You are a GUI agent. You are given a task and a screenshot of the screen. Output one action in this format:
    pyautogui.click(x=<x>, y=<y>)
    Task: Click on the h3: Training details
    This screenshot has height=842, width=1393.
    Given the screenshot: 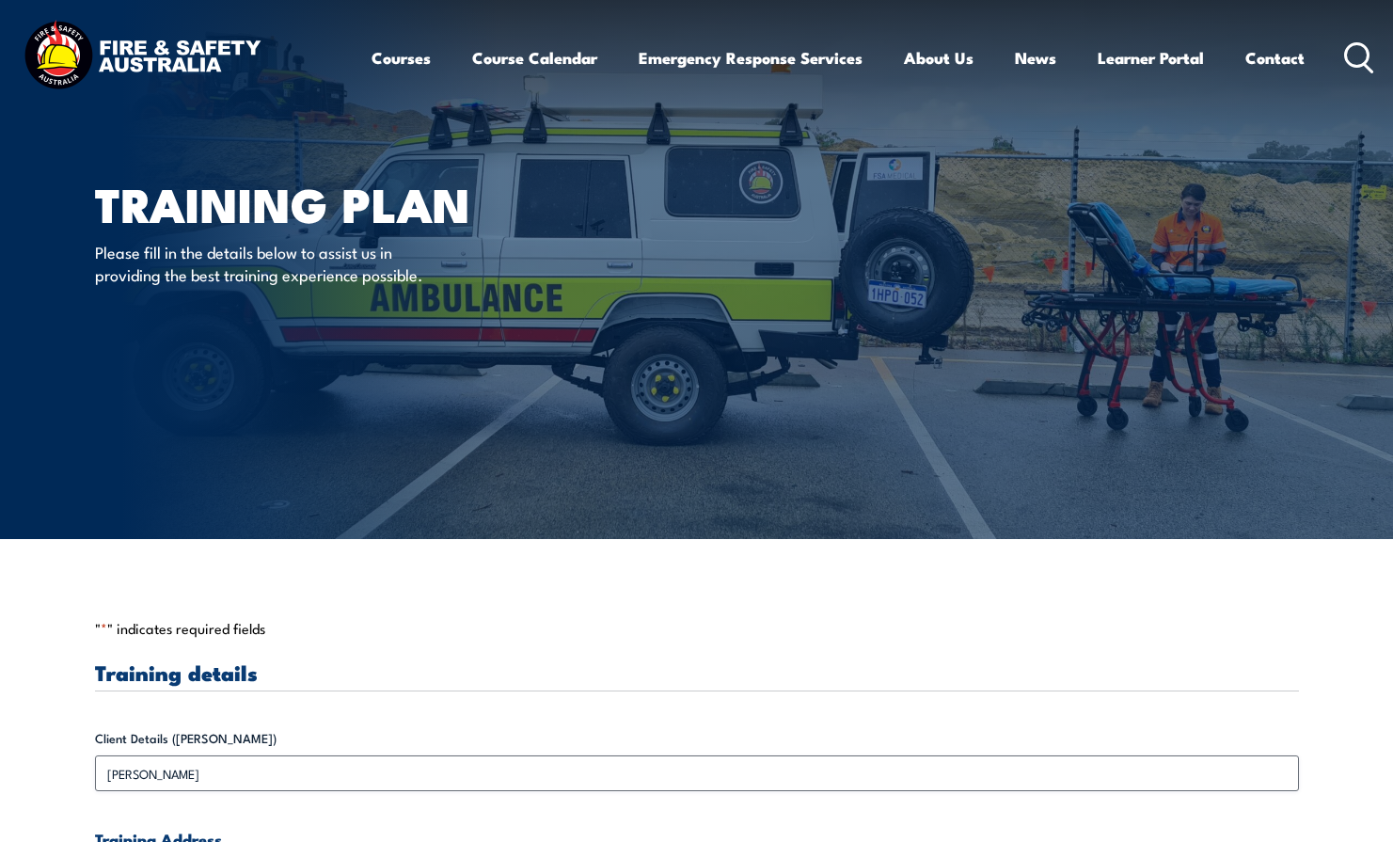 What is the action you would take?
    pyautogui.click(x=697, y=672)
    